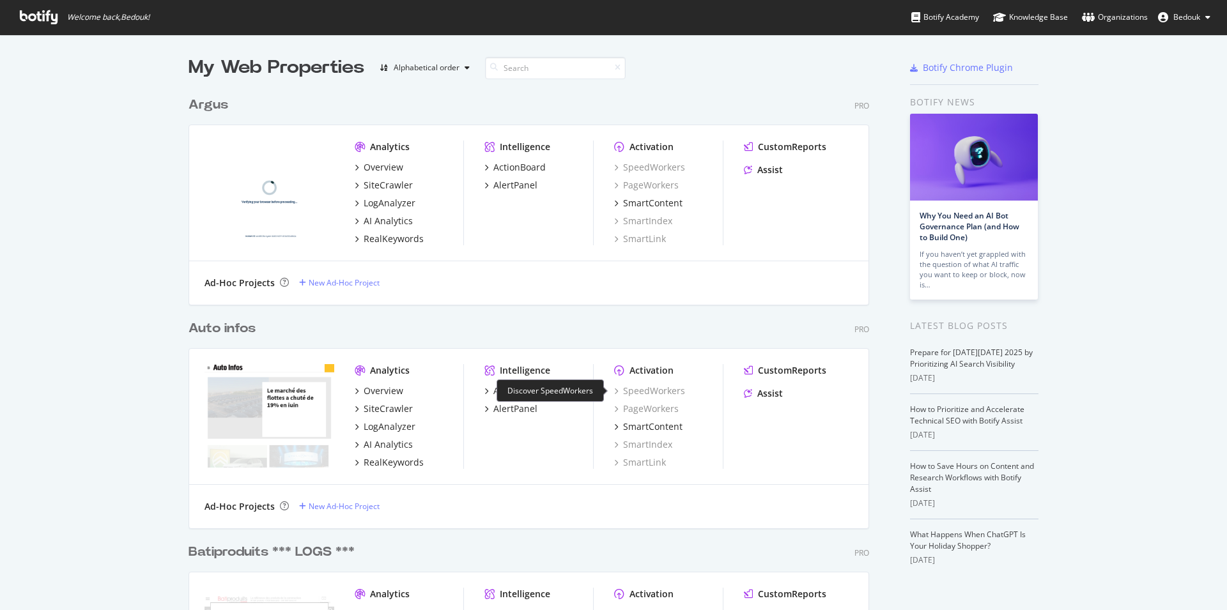 The height and width of the screenshot is (610, 1227). I want to click on span: Bedouk, so click(1187, 17).